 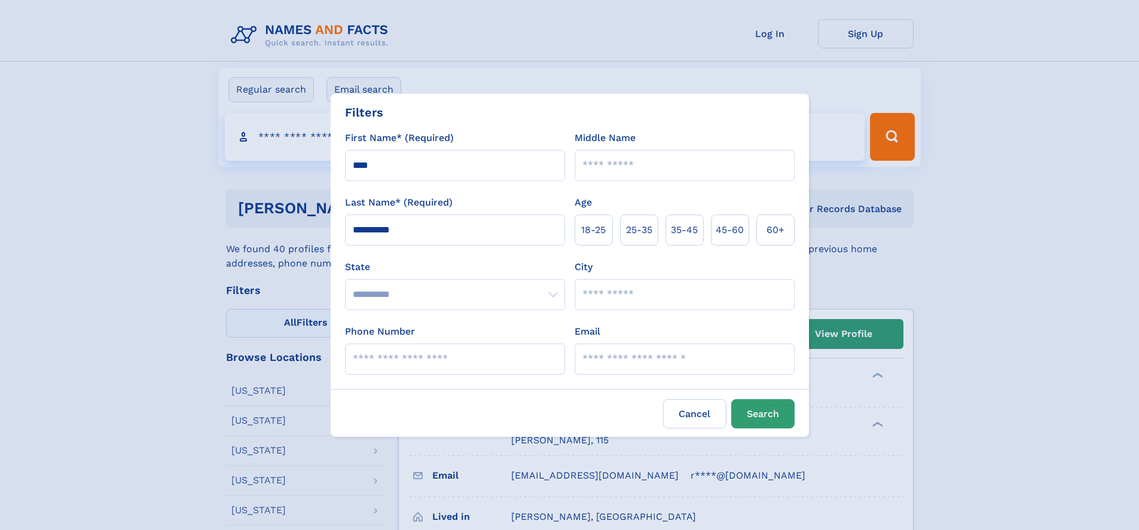 What do you see at coordinates (729, 230) in the screenshot?
I see `span: 45‑60` at bounding box center [729, 230].